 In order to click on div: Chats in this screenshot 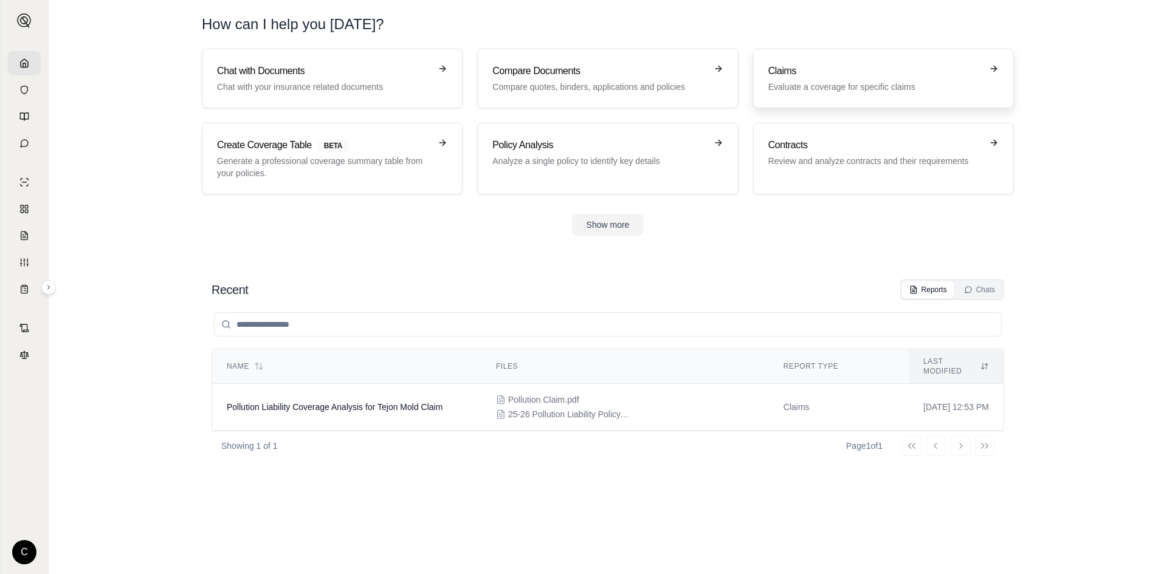, I will do `click(979, 290)`.